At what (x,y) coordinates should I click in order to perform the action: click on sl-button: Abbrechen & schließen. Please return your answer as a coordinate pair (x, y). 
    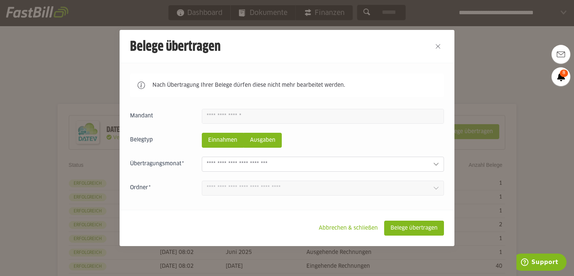
    Looking at the image, I should click on (348, 228).